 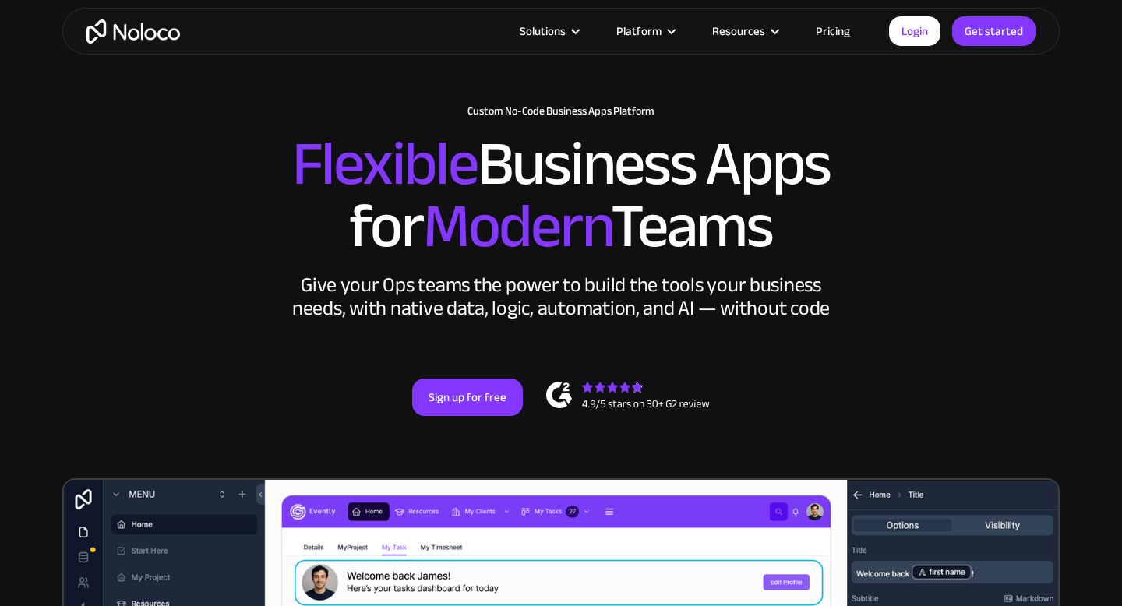 I want to click on h2: Business Apps for Teams, so click(x=561, y=196).